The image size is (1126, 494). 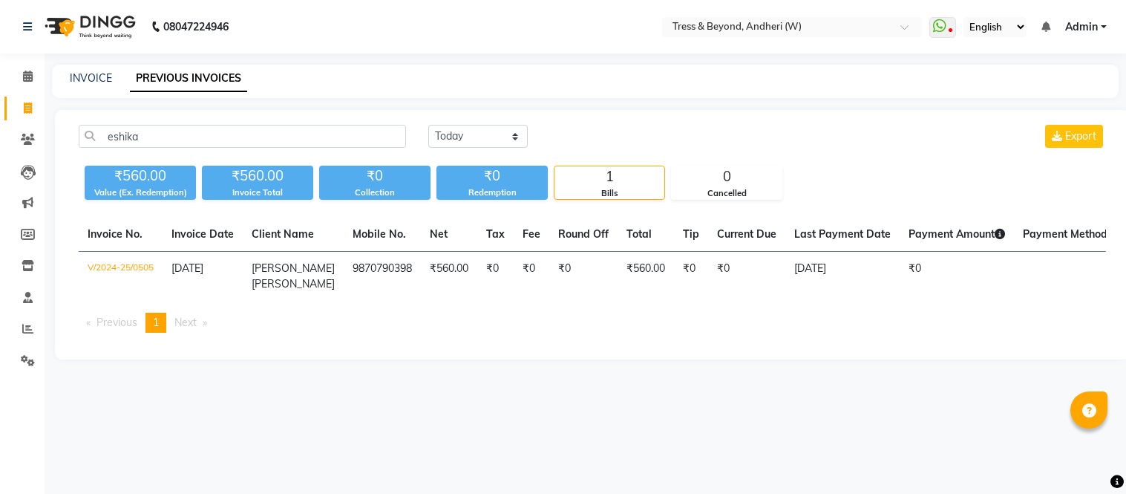 I want to click on div: Cancelled, so click(x=727, y=193).